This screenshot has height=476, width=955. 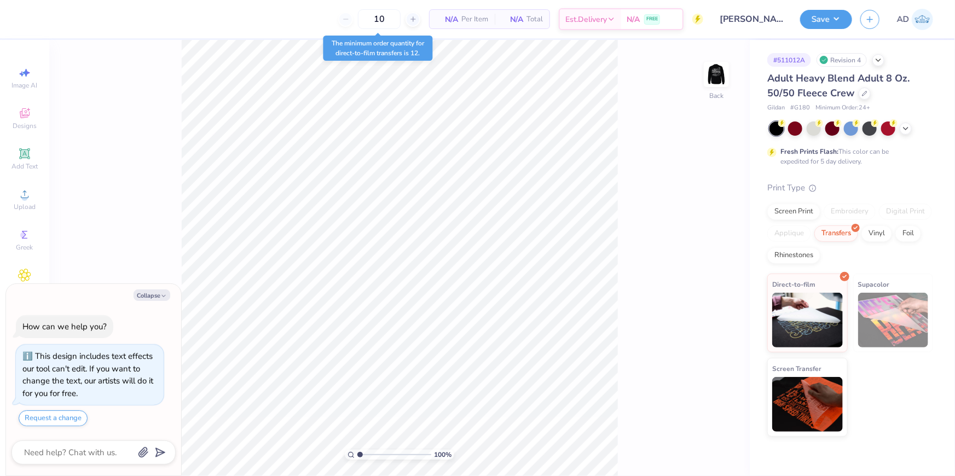 I want to click on strong: Fresh Prints Flash:, so click(x=810, y=152).